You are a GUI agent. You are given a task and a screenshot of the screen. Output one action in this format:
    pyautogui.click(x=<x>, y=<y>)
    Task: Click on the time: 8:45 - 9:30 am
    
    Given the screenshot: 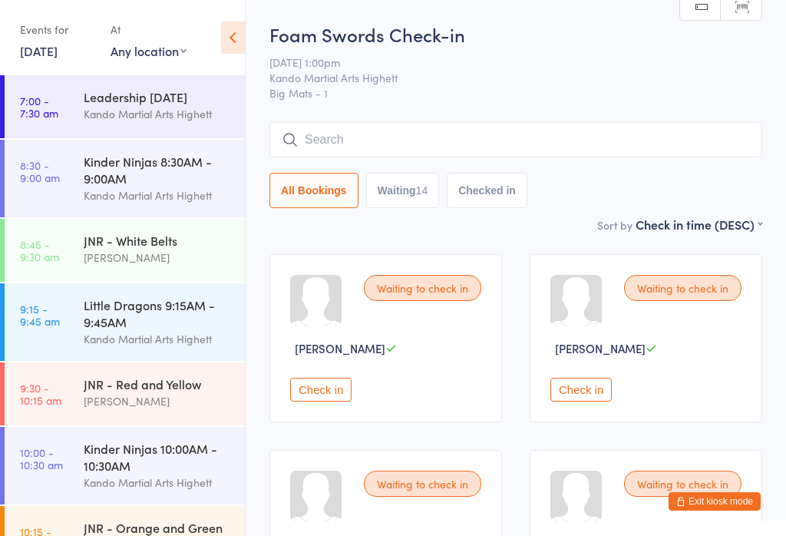 What is the action you would take?
    pyautogui.click(x=39, y=250)
    